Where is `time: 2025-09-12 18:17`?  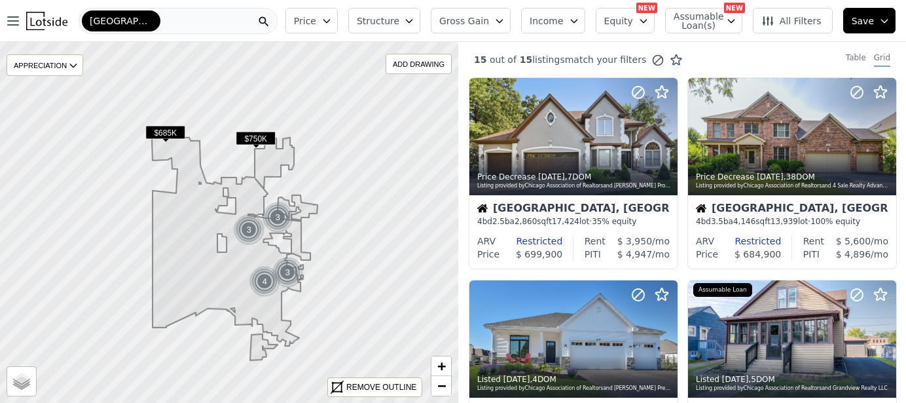 time: 2025-09-12 18:17 is located at coordinates (516, 379).